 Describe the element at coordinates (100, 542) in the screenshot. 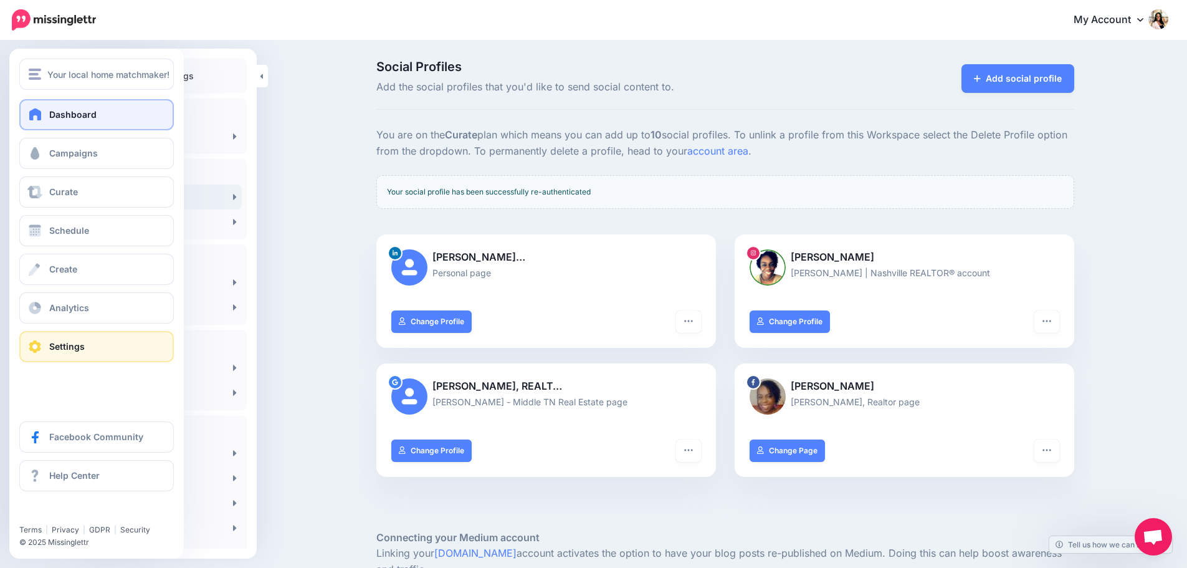

I see `li: © 2025 Missinglettr` at that location.